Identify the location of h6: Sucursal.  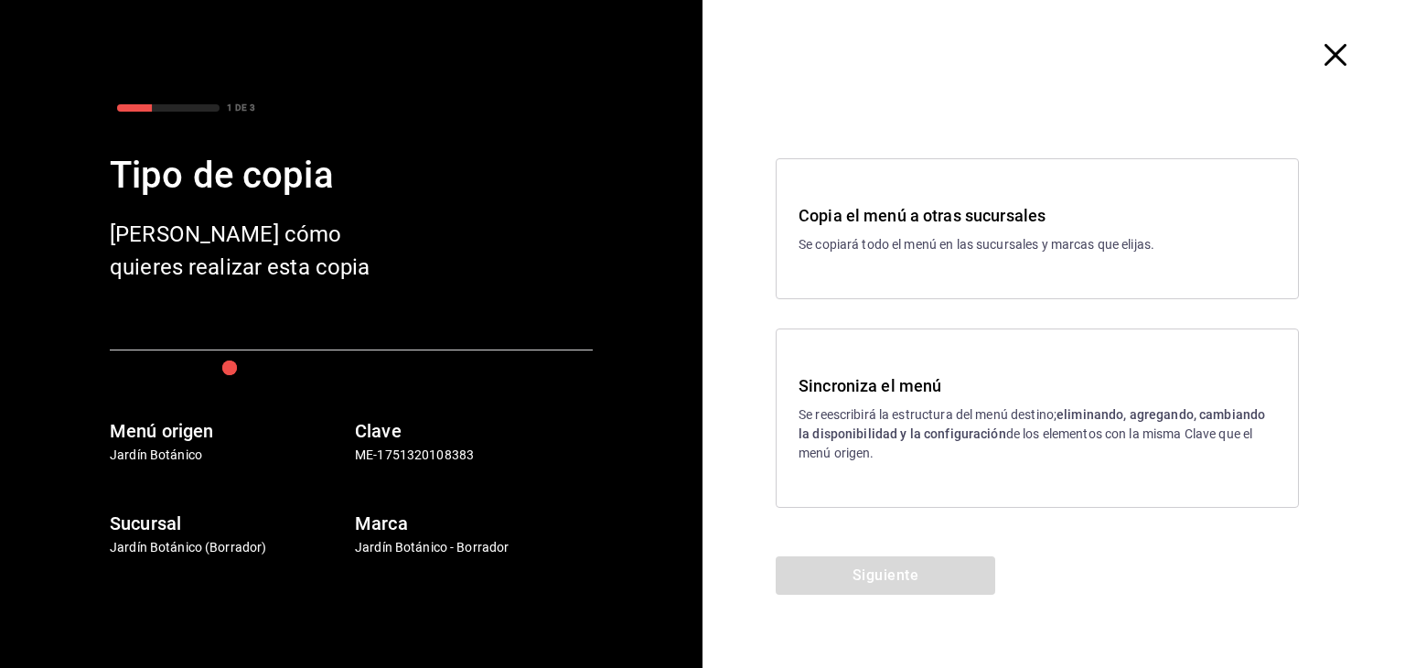
(229, 523).